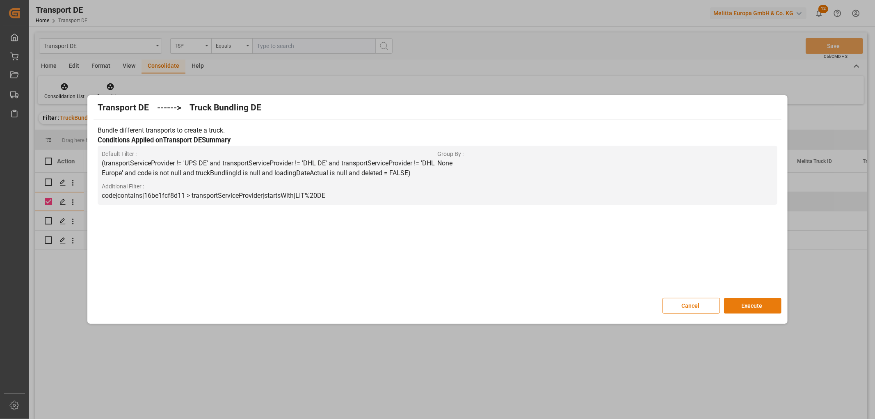  I want to click on h2: Truck Bundling DE, so click(225, 108).